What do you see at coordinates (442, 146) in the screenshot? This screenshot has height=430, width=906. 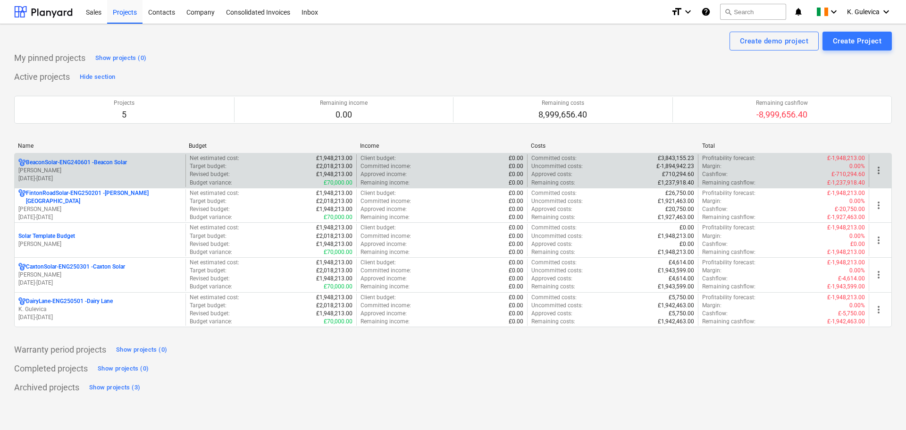 I see `div: Income` at bounding box center [442, 146].